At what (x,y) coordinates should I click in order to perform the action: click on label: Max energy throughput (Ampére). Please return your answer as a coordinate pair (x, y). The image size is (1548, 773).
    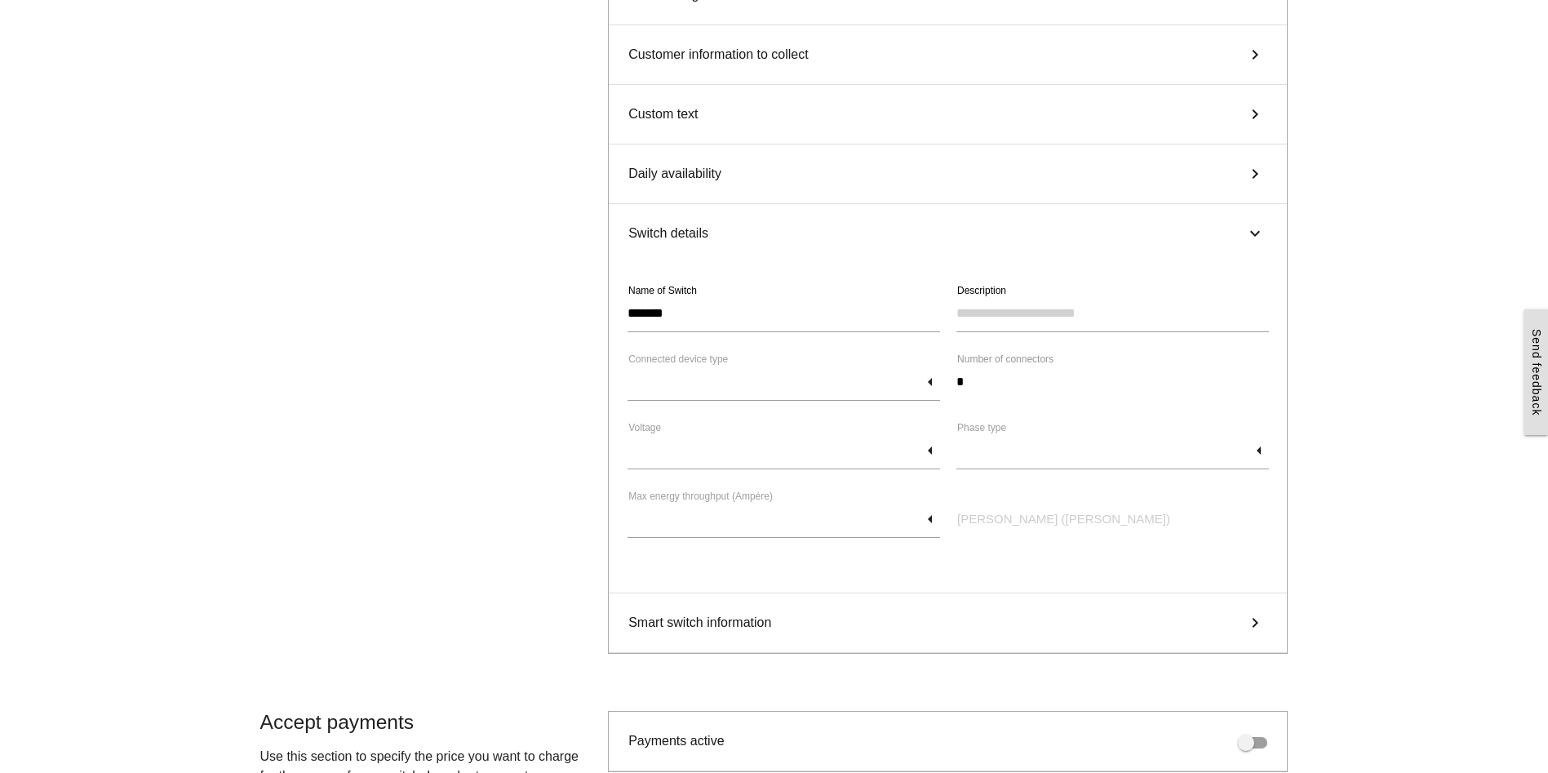
    Looking at the image, I should click on (700, 496).